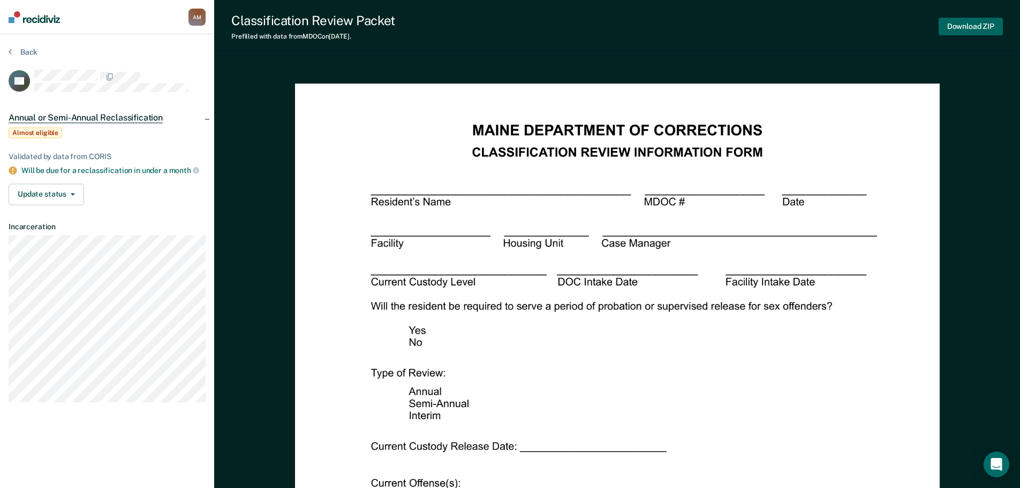 The image size is (1020, 488). What do you see at coordinates (197, 17) in the screenshot?
I see `div: A M` at bounding box center [197, 17].